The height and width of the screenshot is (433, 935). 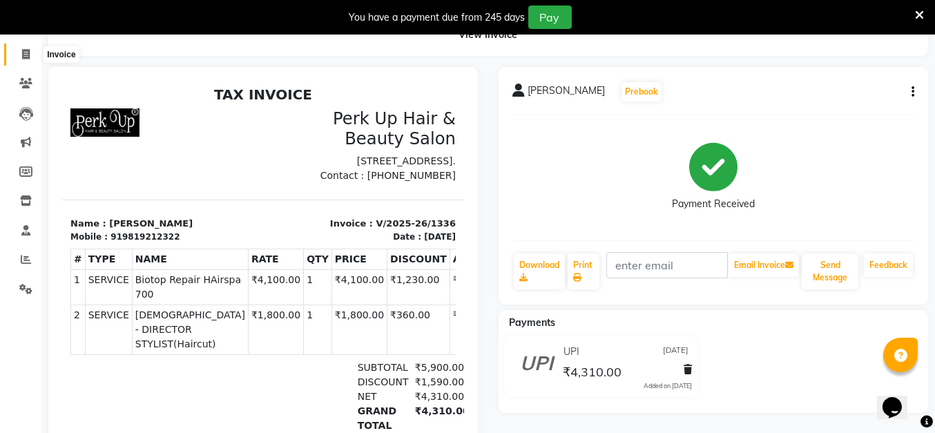 I want to click on td: ₹360.00, so click(x=356, y=248).